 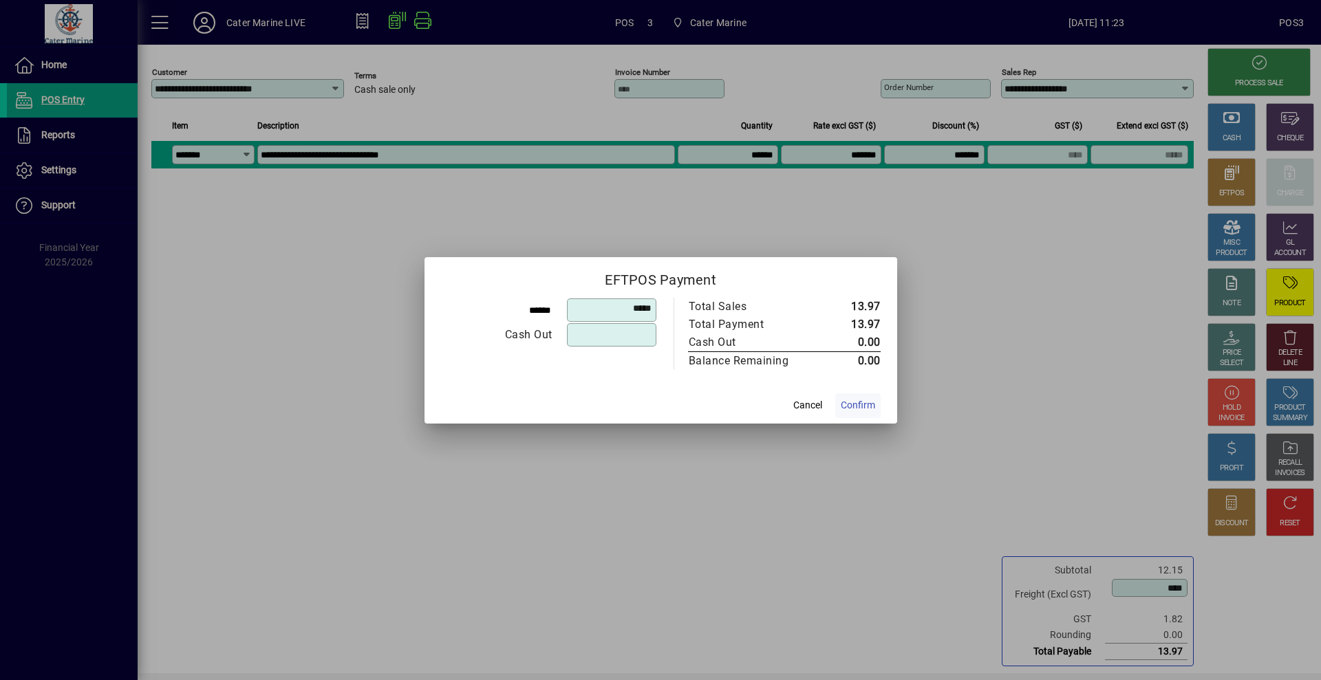 What do you see at coordinates (660, 277) in the screenshot?
I see `h2: EFTPOS Payment` at bounding box center [660, 277].